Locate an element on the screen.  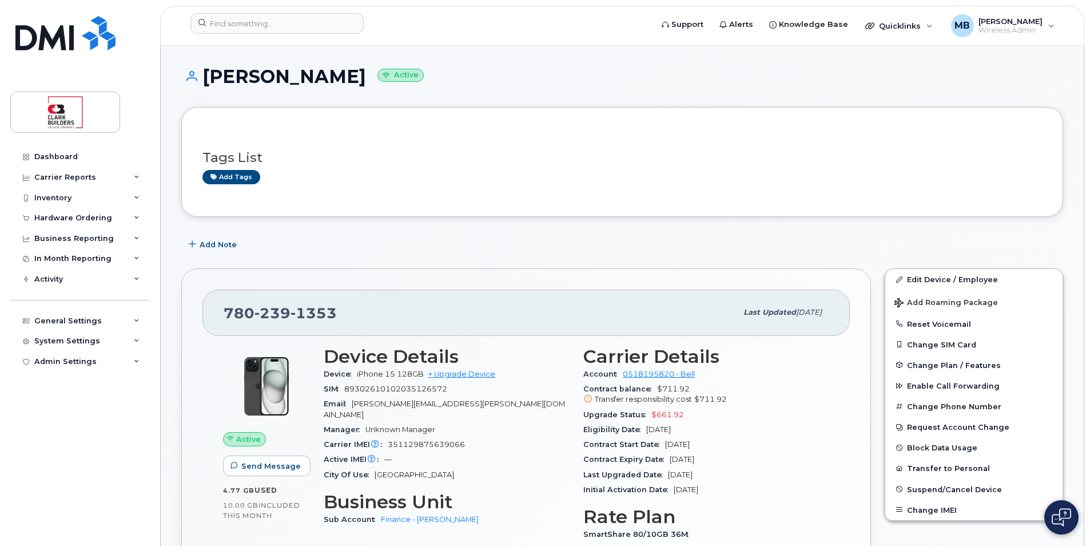
span: Initial Activation Date is located at coordinates (628, 489).